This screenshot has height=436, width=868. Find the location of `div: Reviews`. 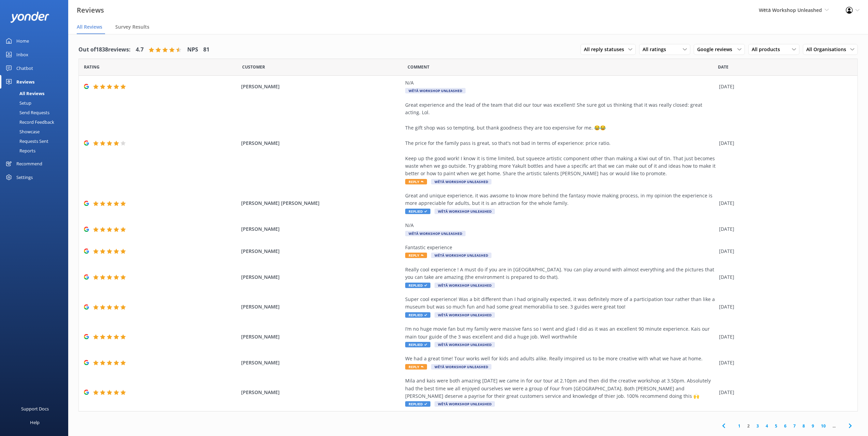

div: Reviews is located at coordinates (25, 82).